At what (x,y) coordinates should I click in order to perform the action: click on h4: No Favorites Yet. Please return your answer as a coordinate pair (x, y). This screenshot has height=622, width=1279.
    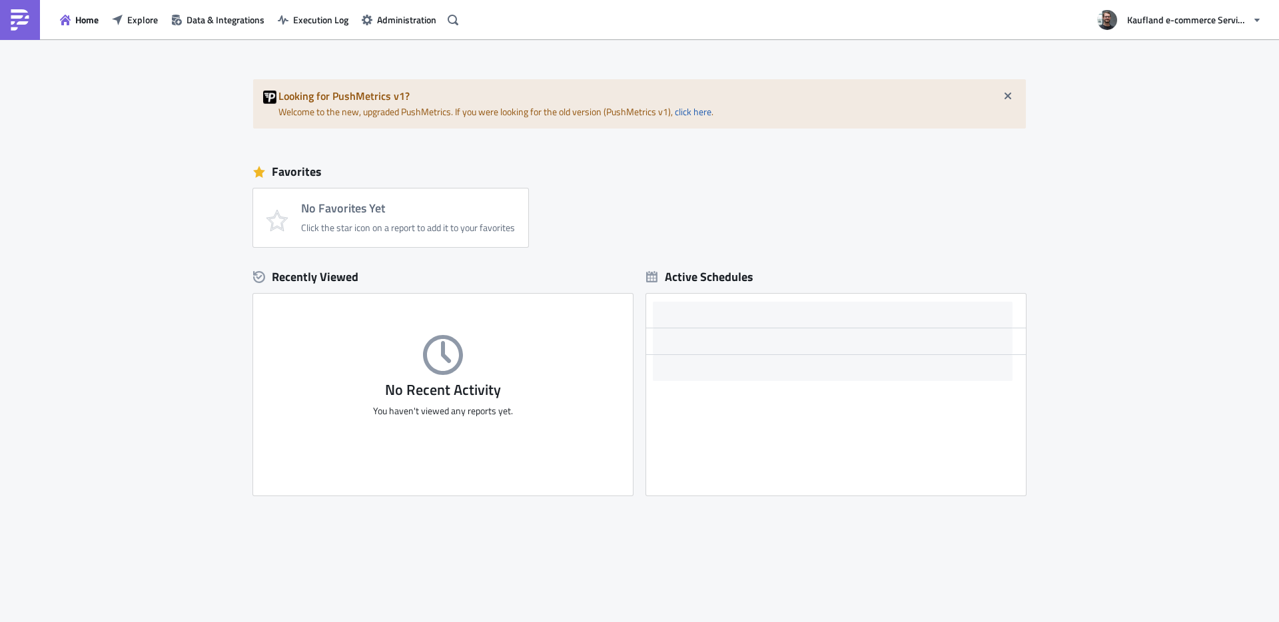
    Looking at the image, I should click on (408, 209).